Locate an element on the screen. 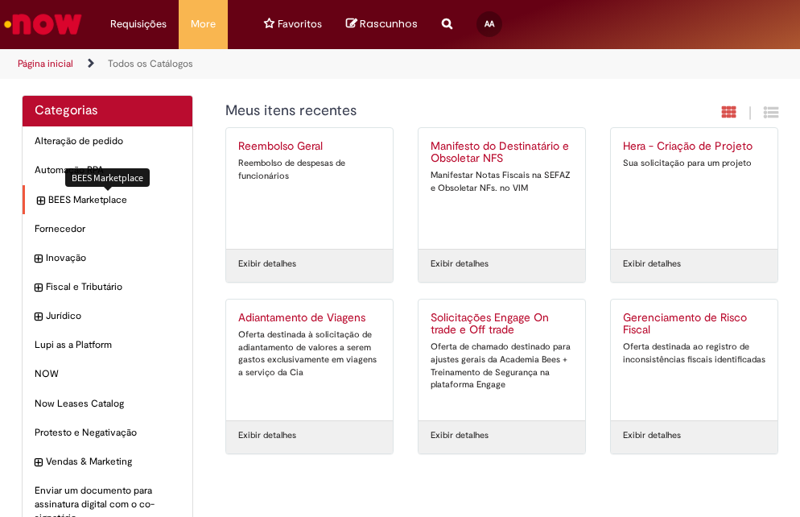 The image size is (800, 517). span: Jurídico is located at coordinates (113, 315).